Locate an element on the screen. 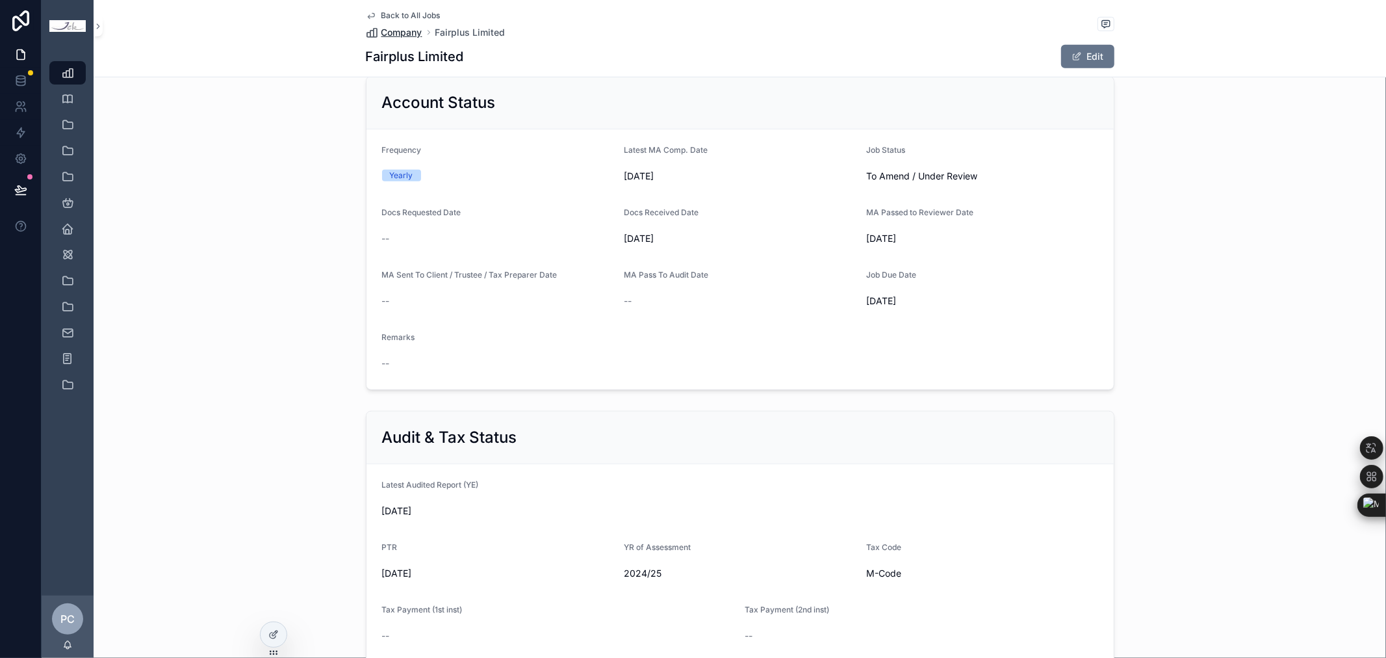  span: MA Sent To Client / Trustee / Tax Preparer Date is located at coordinates (470, 274).